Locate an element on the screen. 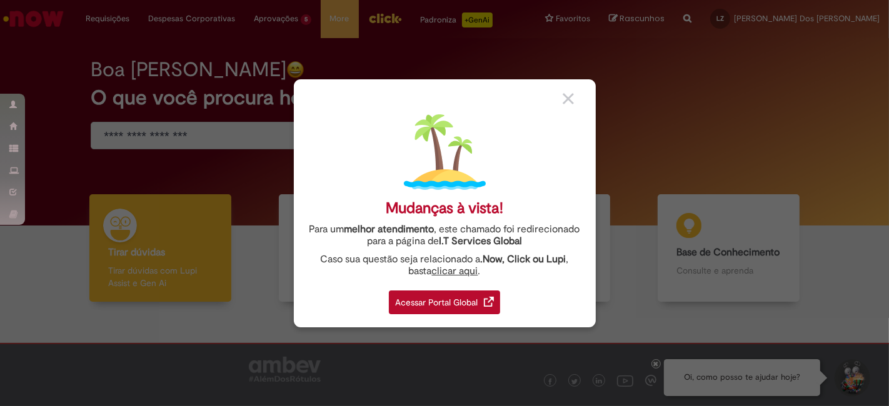 This screenshot has width=889, height=406. strong: melhor atendimento is located at coordinates (390, 229).